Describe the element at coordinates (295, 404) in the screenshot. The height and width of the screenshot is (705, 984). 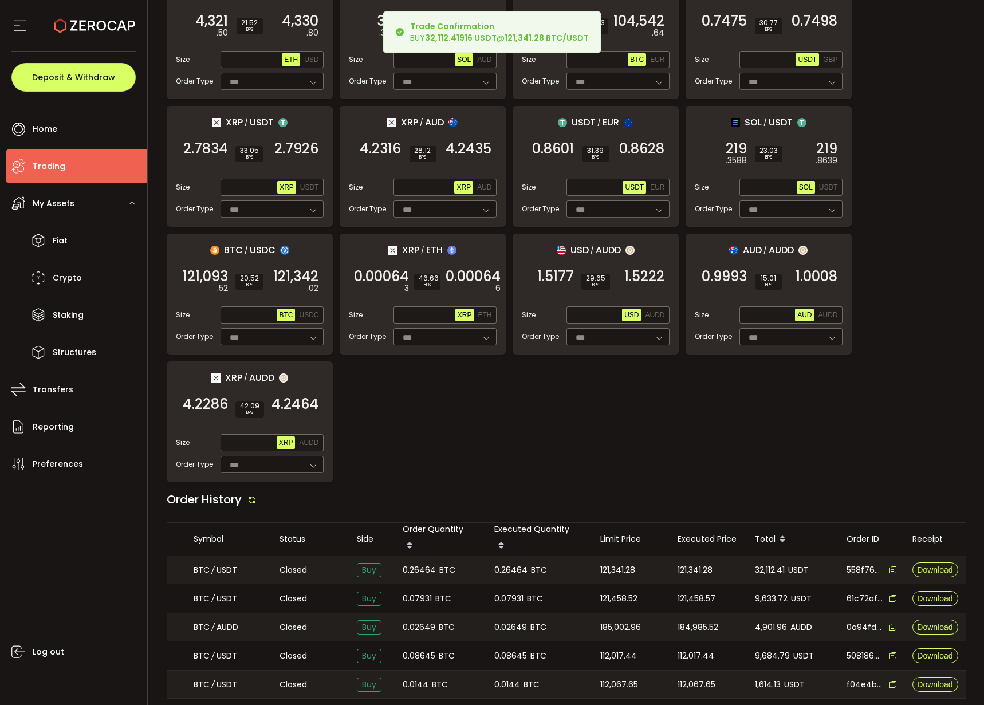
I see `span: 4.2464` at that location.